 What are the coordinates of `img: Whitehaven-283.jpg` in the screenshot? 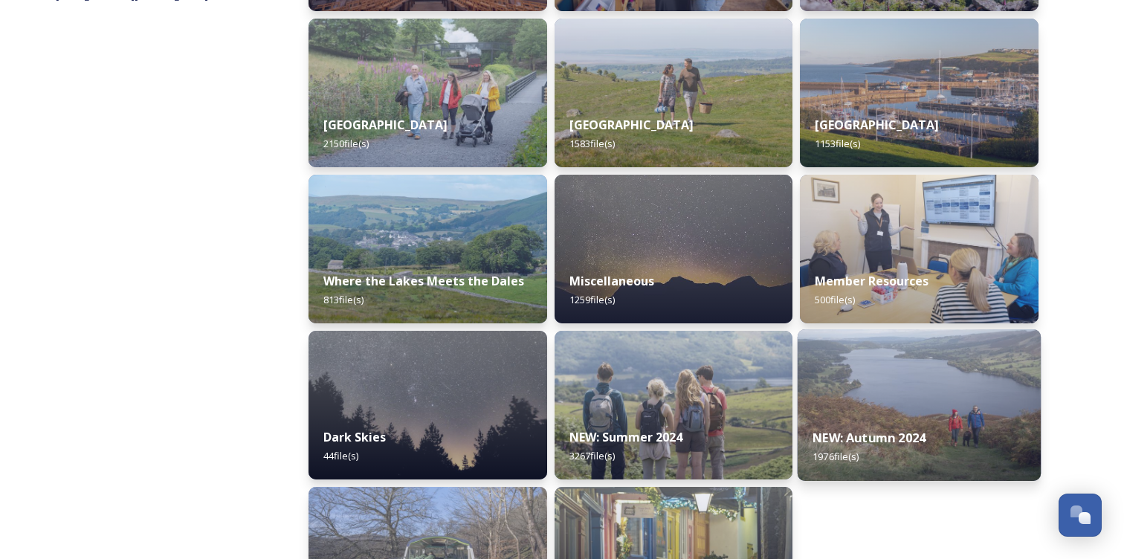 It's located at (919, 93).